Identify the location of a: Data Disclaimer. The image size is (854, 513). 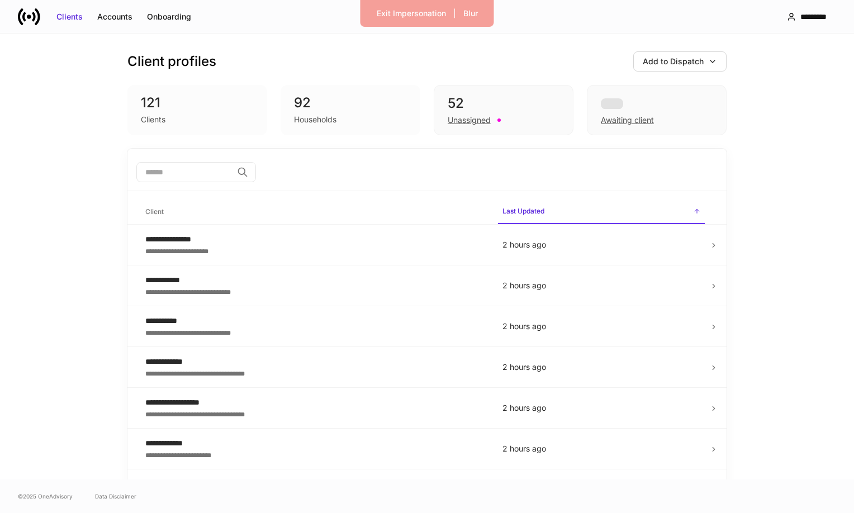
(116, 496).